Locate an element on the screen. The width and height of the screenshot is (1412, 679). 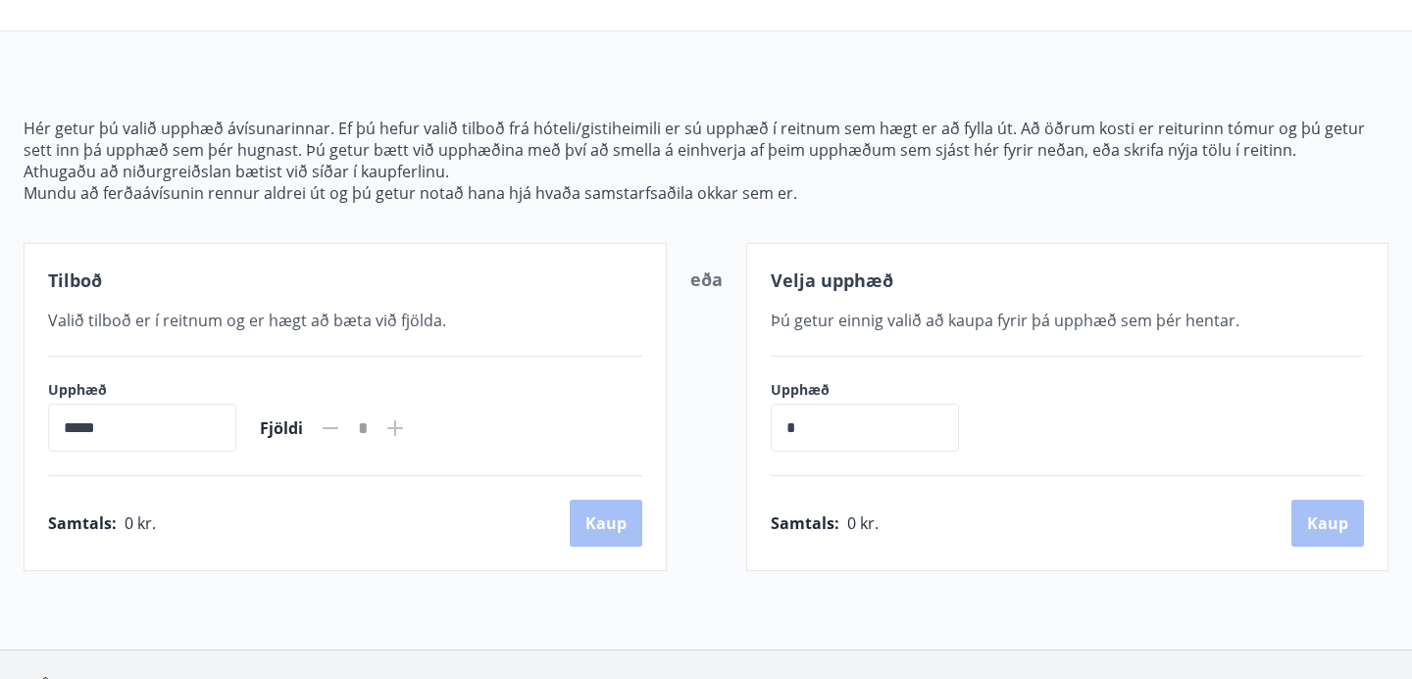
p: Athugaðu að niðurgreiðslan bætist við síðar í kaupferlinu. is located at coordinates (706, 172).